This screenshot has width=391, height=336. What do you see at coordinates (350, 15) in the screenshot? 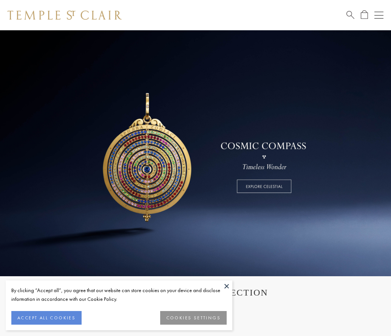
I see `a: Search` at bounding box center [350, 15].